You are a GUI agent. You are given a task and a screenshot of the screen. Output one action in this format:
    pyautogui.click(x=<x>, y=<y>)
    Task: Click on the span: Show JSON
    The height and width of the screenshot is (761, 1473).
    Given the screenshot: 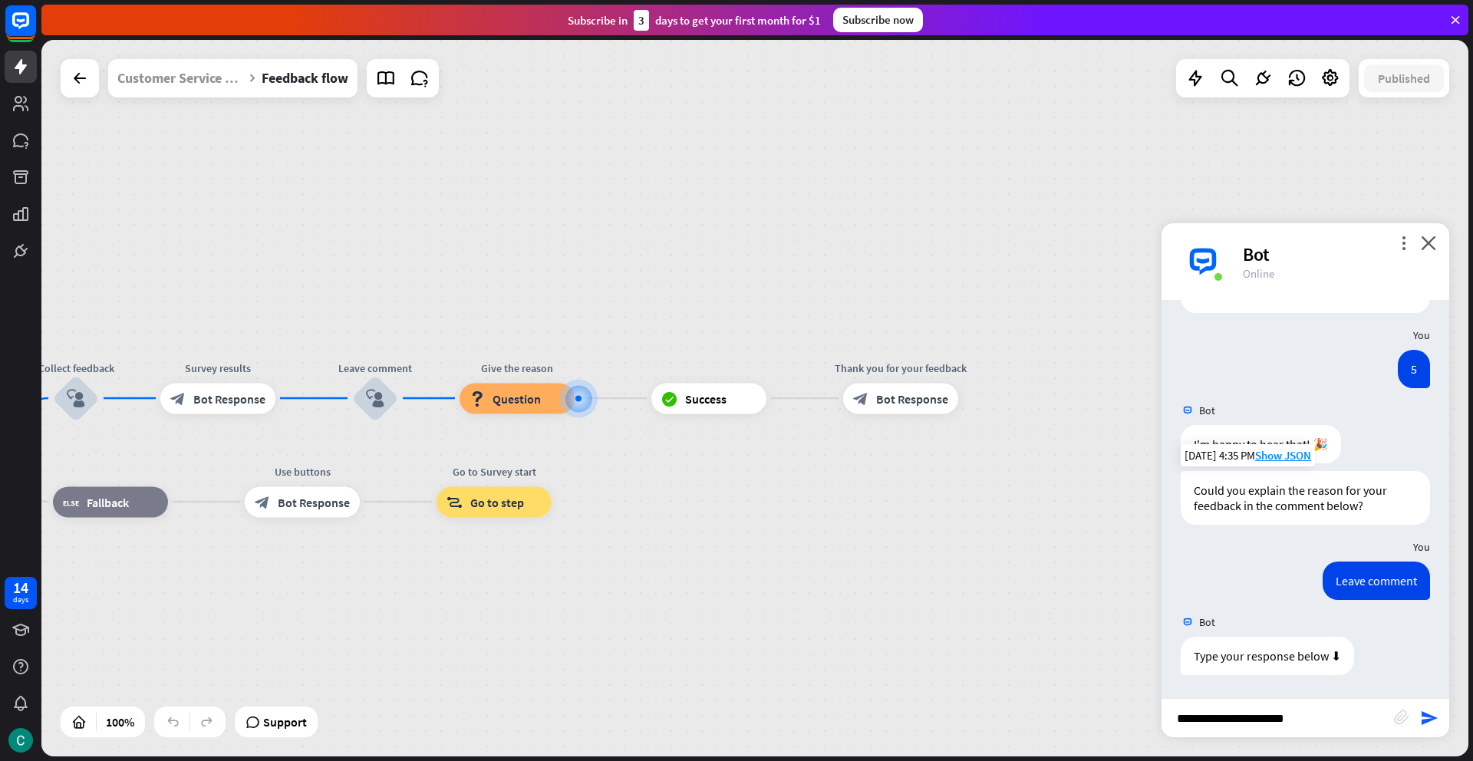 What is the action you would take?
    pyautogui.click(x=1282, y=455)
    